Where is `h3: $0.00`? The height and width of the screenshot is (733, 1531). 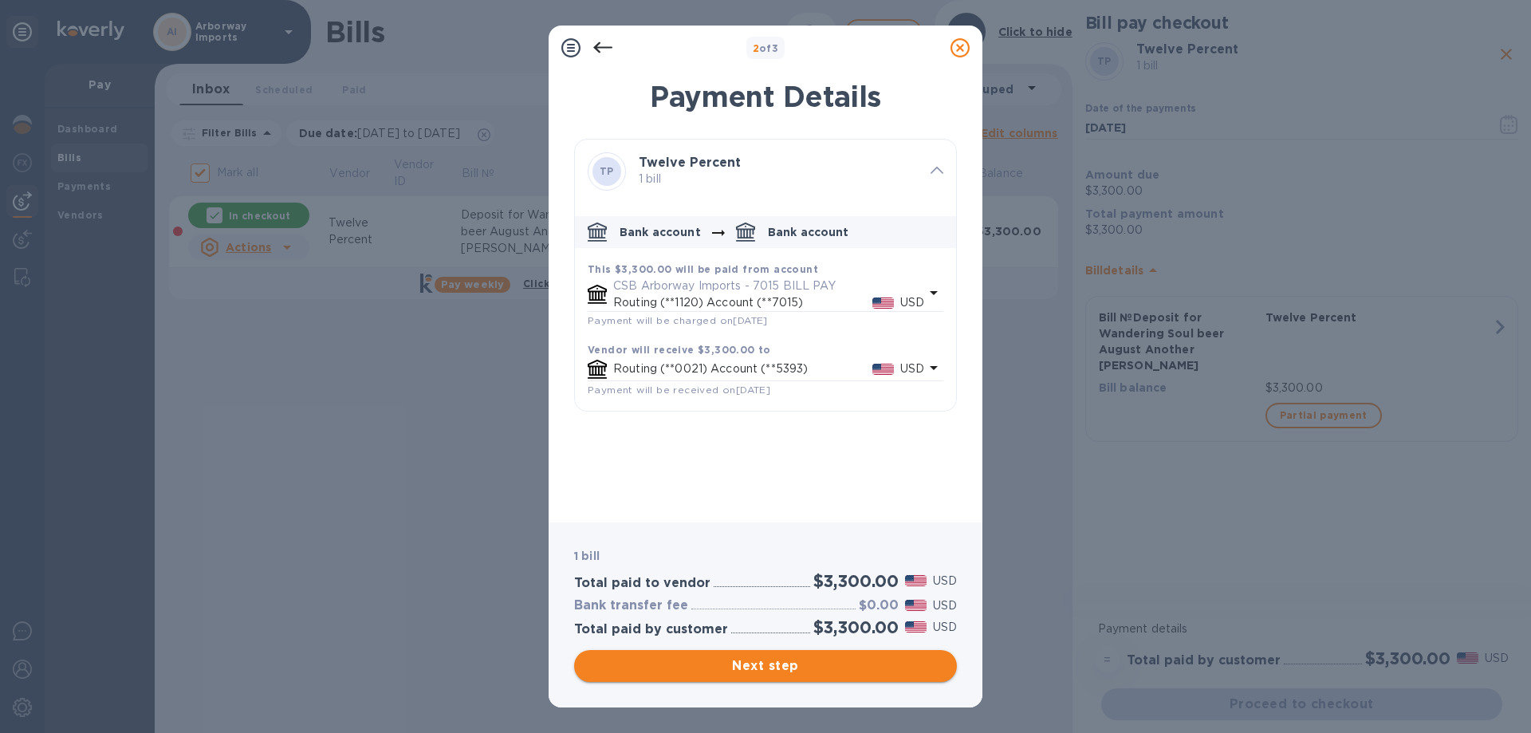 h3: $0.00 is located at coordinates (879, 605).